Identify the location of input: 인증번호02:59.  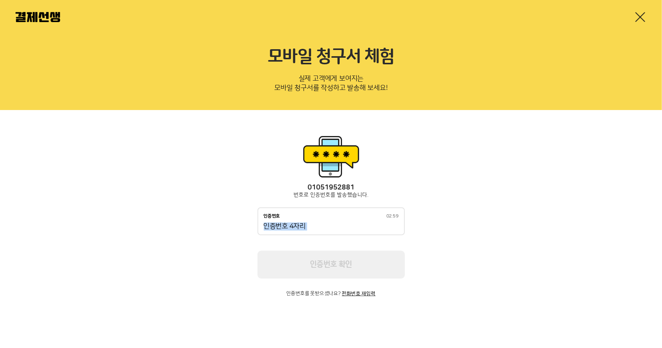
(331, 227).